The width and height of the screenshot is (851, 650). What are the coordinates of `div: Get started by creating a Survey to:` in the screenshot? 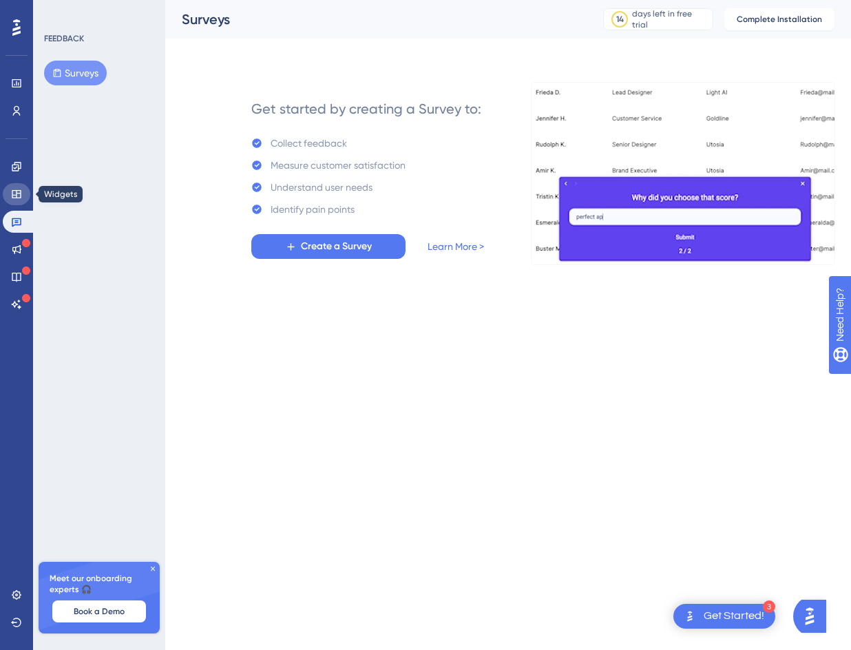 It's located at (366, 109).